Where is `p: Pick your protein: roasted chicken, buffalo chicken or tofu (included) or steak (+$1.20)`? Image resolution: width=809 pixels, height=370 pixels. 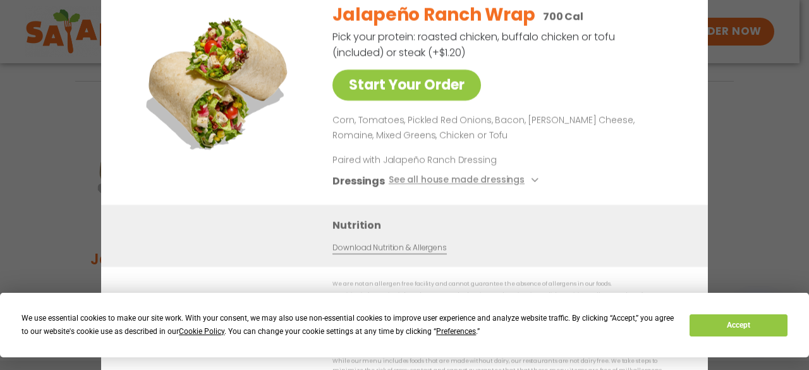
p: Pick your protein: roasted chicken, buffalo chicken or tofu (included) or steak (+$1.20) is located at coordinates (475, 45).